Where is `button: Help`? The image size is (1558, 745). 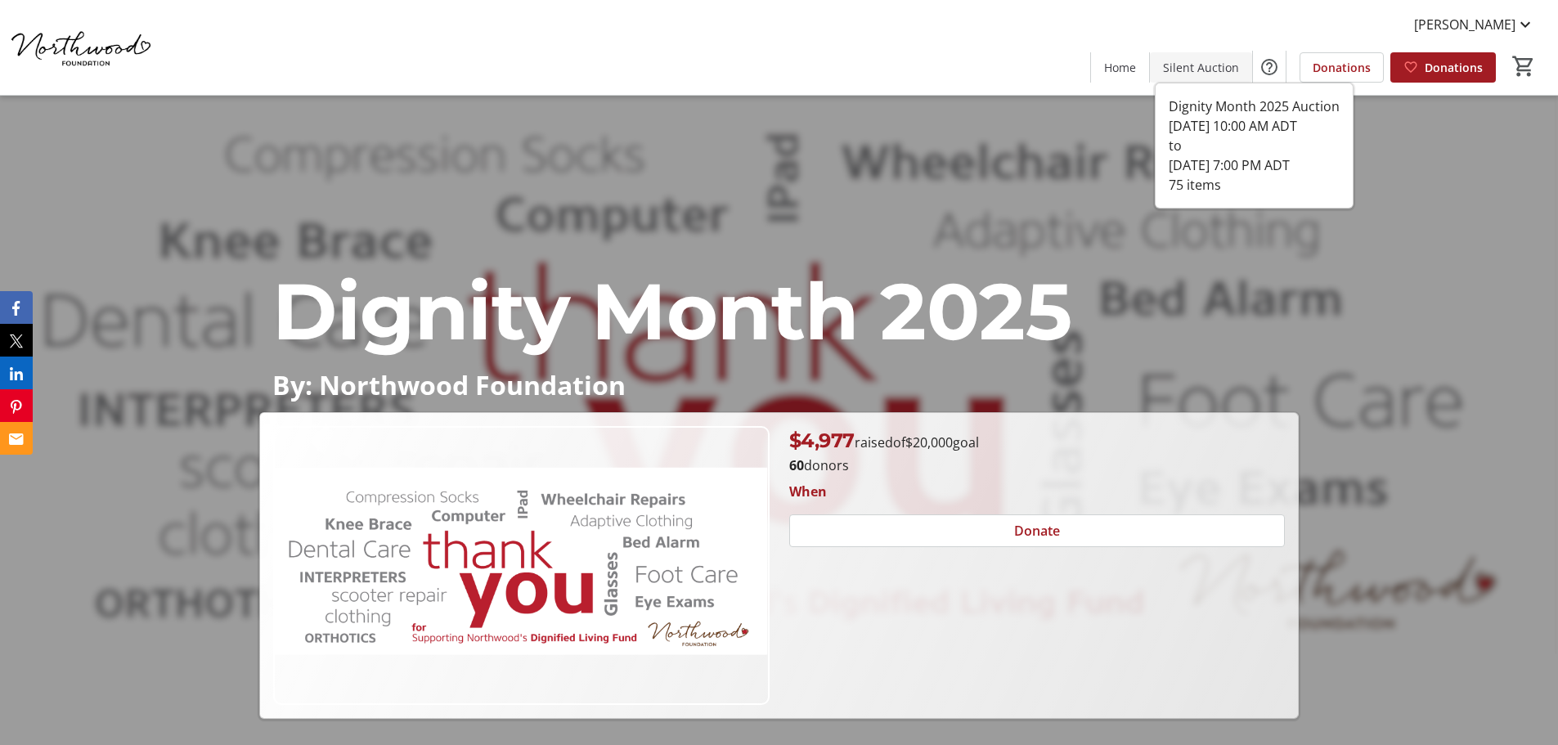
button: Help is located at coordinates (1269, 67).